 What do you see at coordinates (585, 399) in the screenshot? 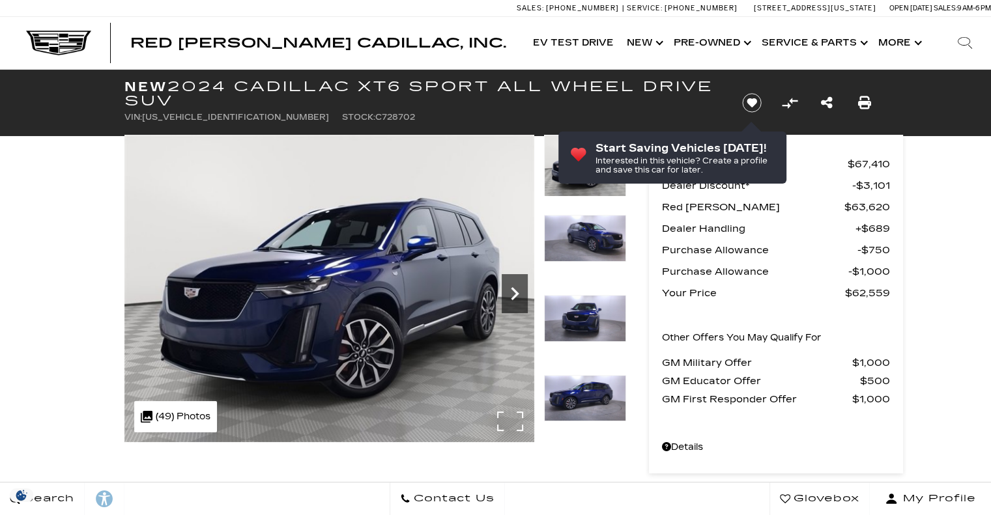
I see `img: New 2024 Opulent Blue Metallic Cadillac Sport image 4` at bounding box center [585, 399].